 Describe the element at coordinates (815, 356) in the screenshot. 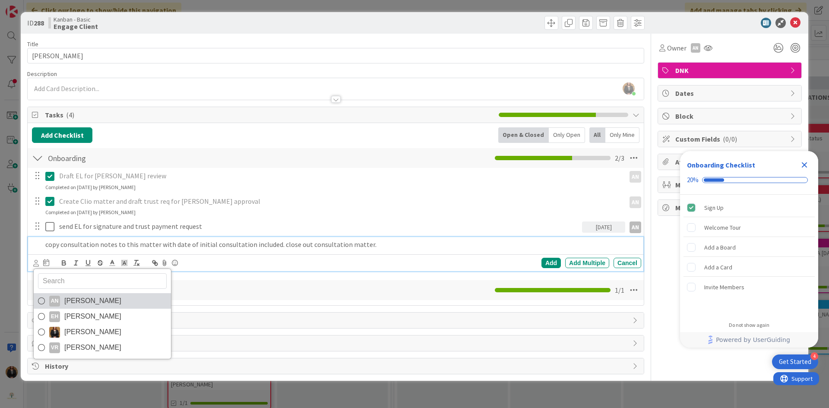

I see `div: 4` at that location.